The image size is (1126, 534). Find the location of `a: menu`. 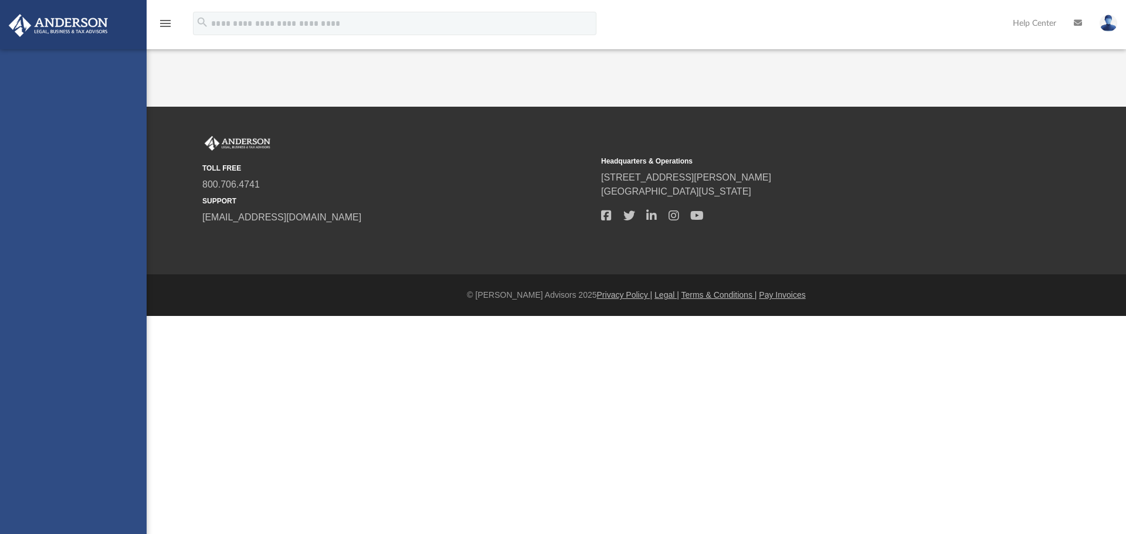

a: menu is located at coordinates (165, 26).